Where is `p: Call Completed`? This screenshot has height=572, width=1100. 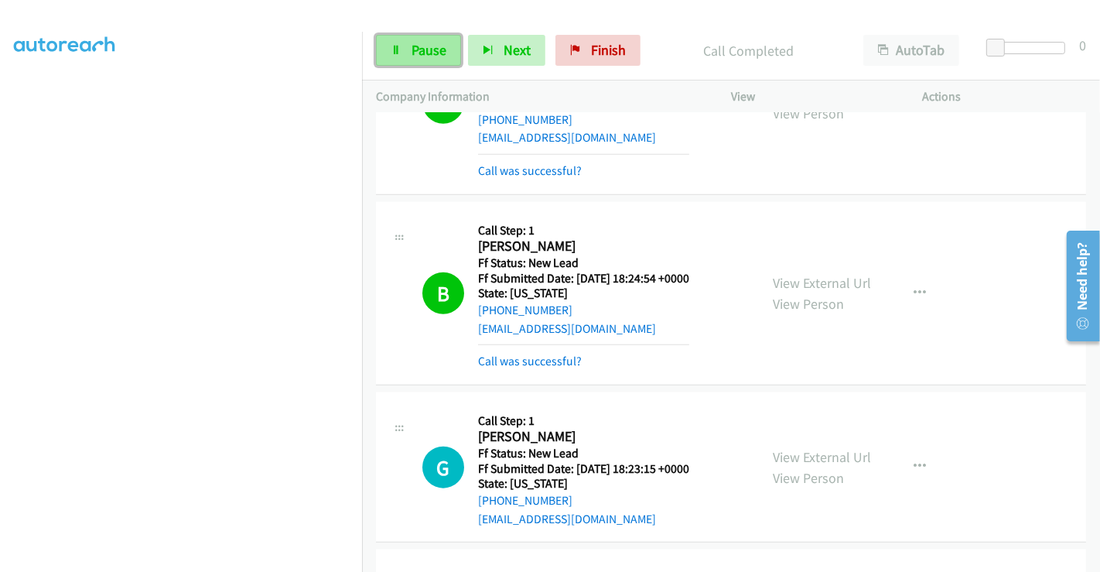
p: Call Completed is located at coordinates (748, 50).